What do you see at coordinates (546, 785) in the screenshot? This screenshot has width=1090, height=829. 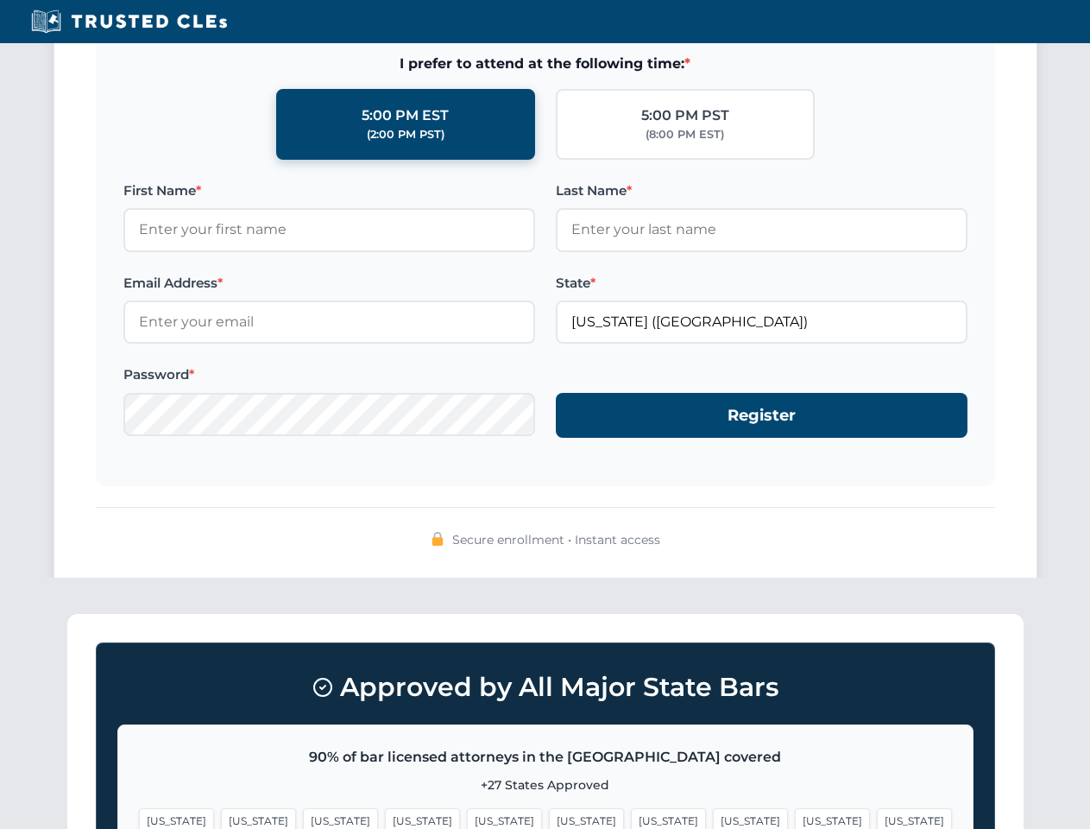 I see `p: +27 States Approved` at bounding box center [546, 785].